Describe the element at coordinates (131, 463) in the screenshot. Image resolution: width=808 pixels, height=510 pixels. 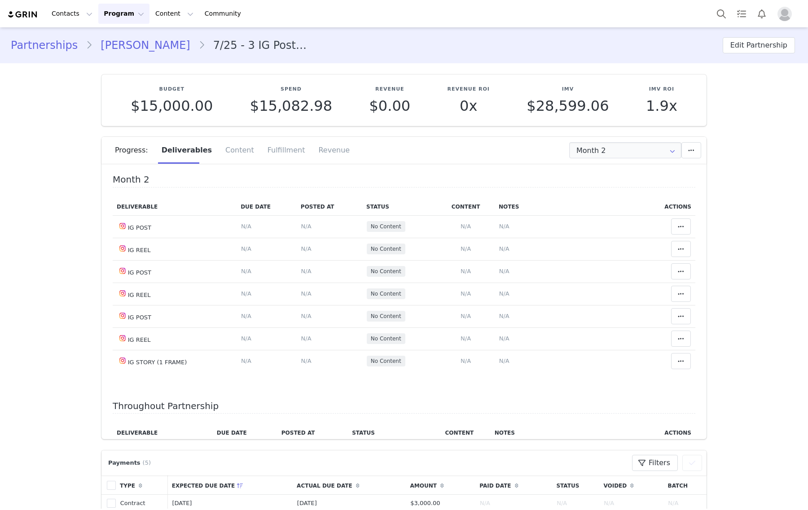
I see `div: Payments` at that location.